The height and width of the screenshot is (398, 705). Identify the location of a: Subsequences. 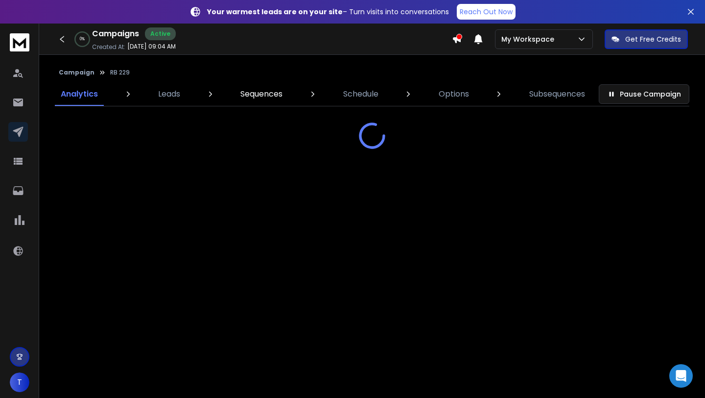
(557, 94).